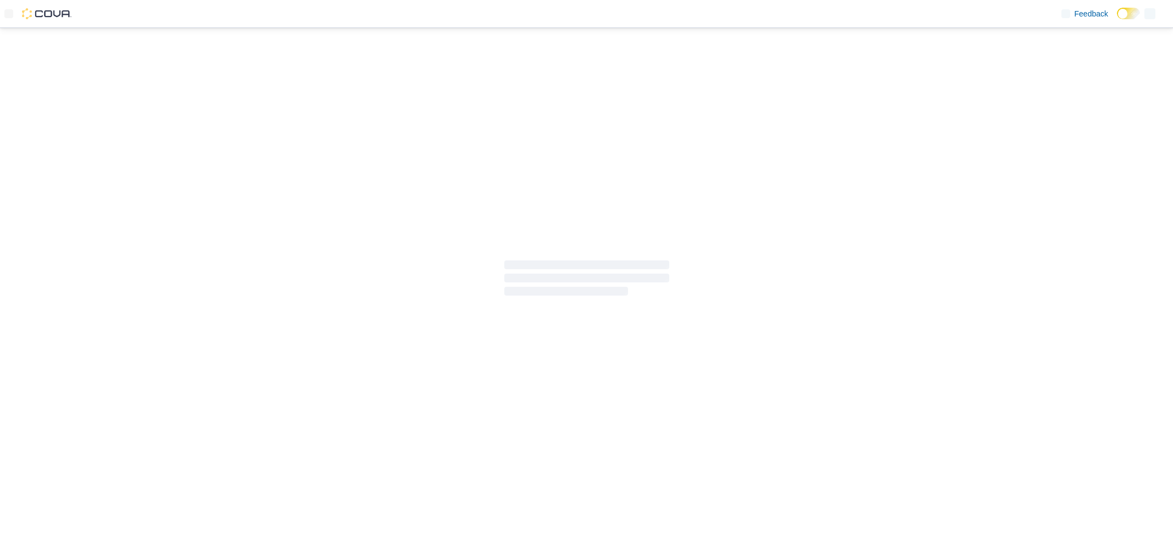 The image size is (1173, 556). Describe the element at coordinates (1084, 14) in the screenshot. I see `a: Feedback` at that location.